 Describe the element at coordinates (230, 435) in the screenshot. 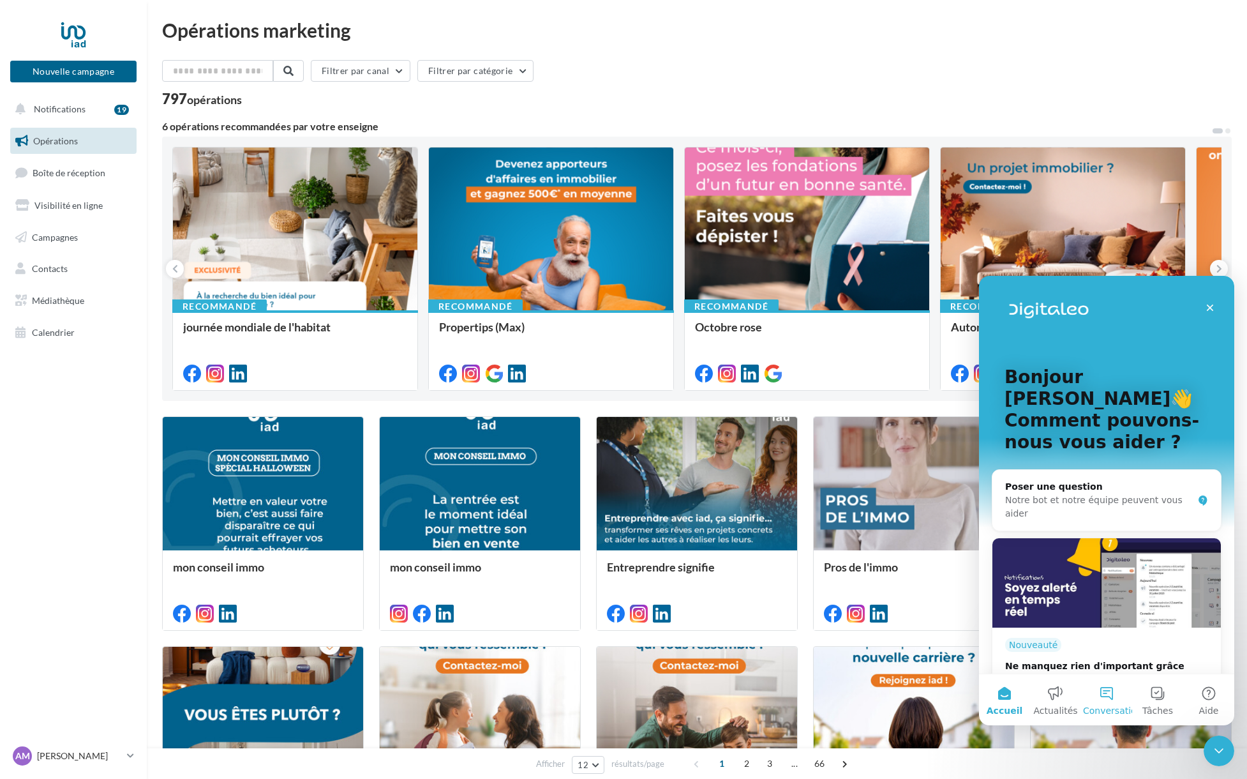

I see `span: Aide` at that location.